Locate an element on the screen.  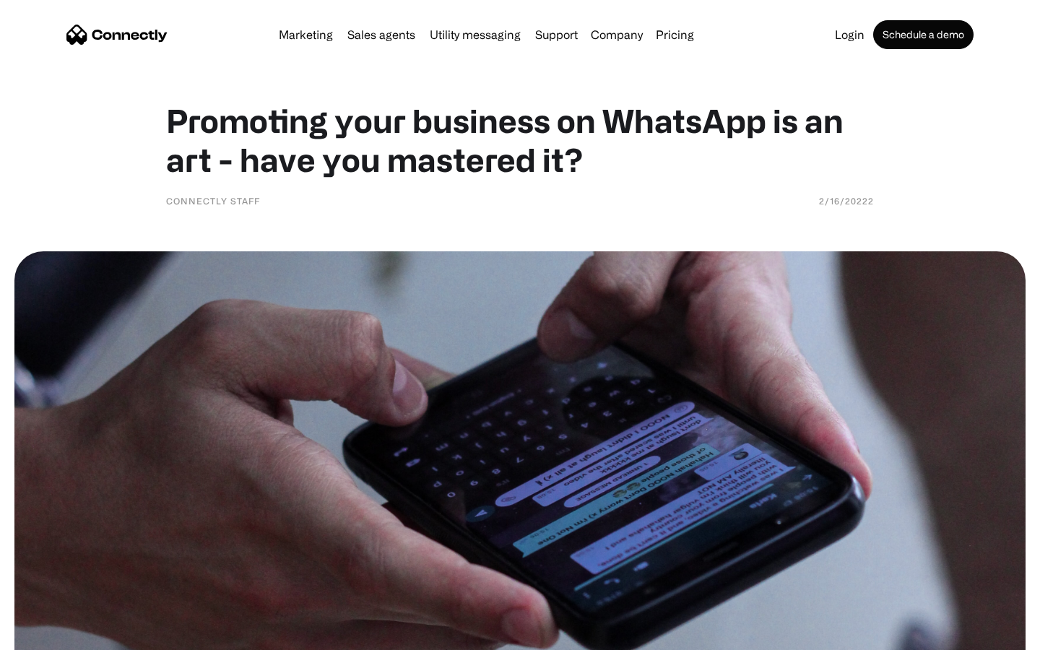
aside: Language selected: English is located at coordinates (51, 635).